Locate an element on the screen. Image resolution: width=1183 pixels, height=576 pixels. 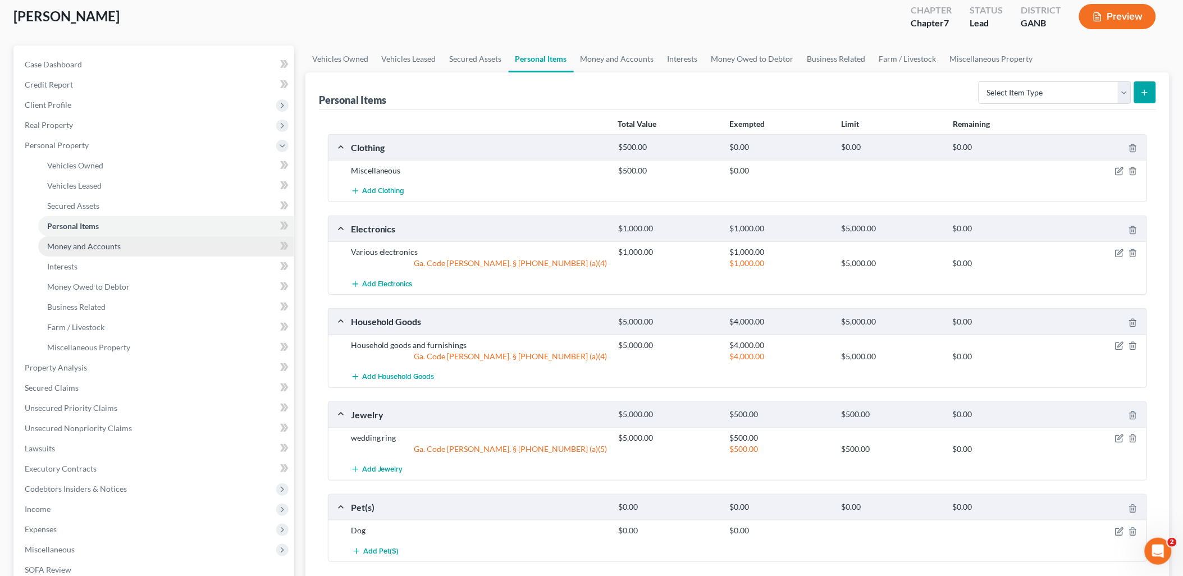
button: Preview is located at coordinates (1117, 16).